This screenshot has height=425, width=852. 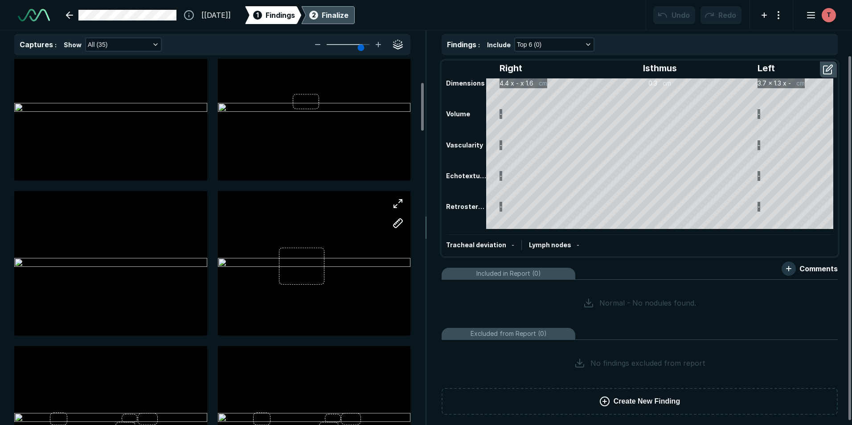 What do you see at coordinates (550, 245) in the screenshot?
I see `span: Lymph nodes` at bounding box center [550, 245].